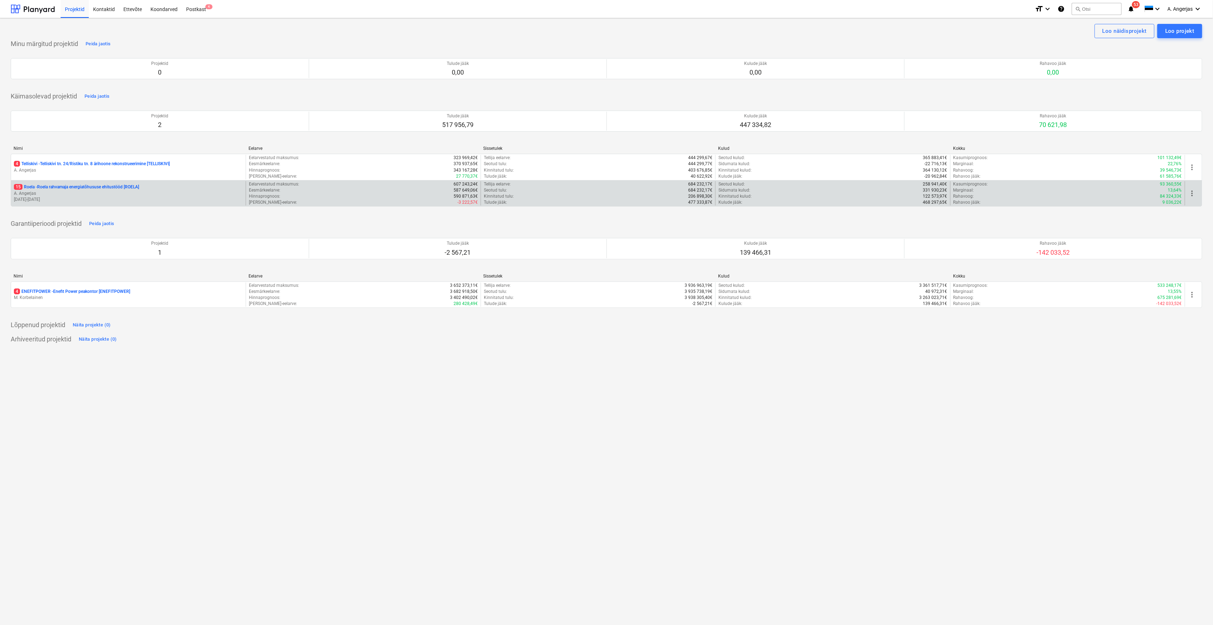  I want to click on p: 607 243,24€, so click(466, 184).